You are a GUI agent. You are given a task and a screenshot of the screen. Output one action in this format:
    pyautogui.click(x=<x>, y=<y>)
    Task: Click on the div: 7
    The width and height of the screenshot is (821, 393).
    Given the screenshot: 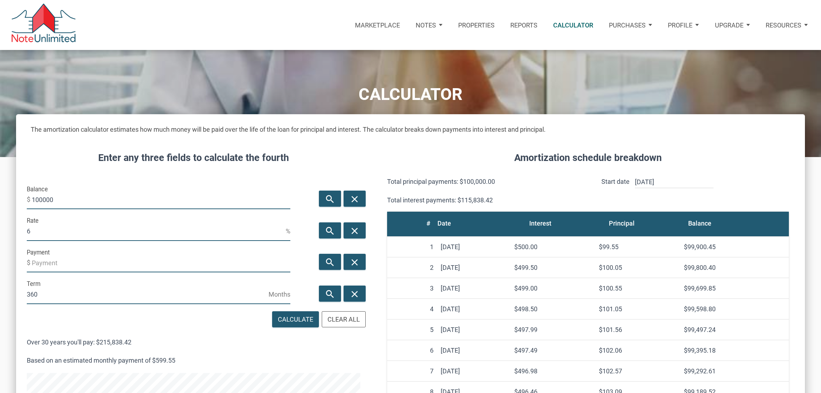 What is the action you would take?
    pyautogui.click(x=412, y=371)
    